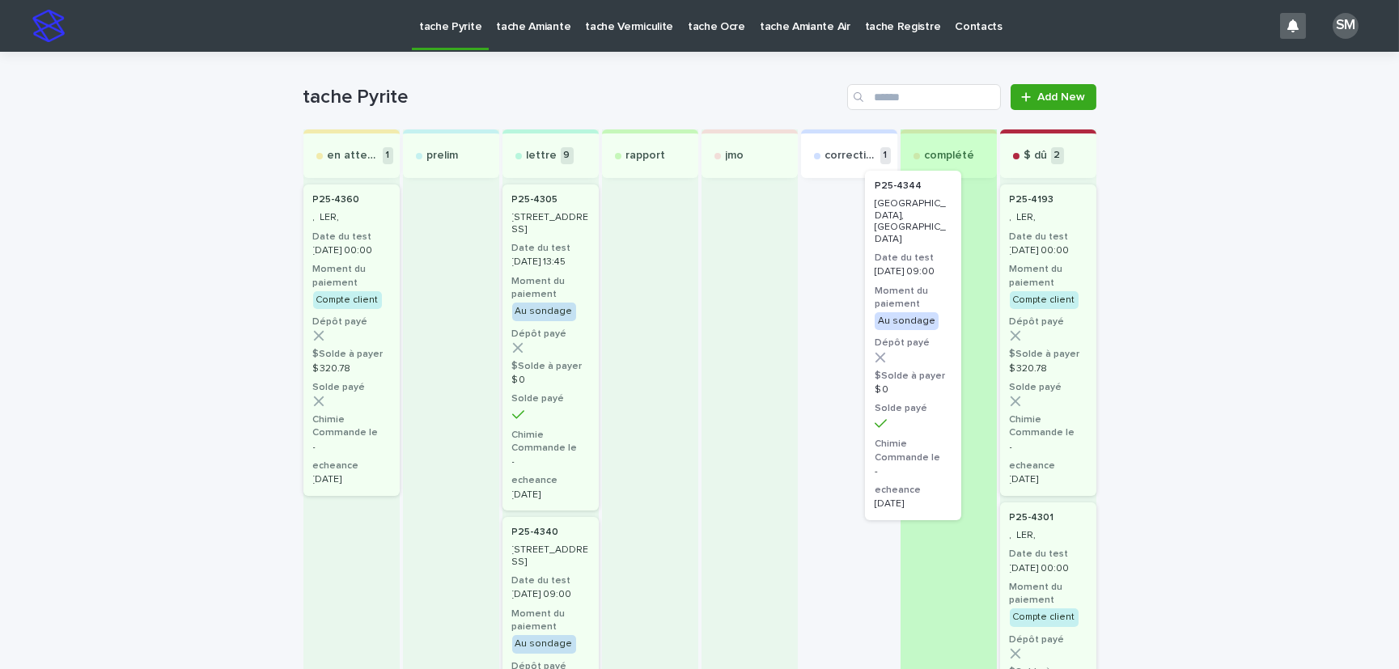 The width and height of the screenshot is (1399, 669). I want to click on input: Search, so click(924, 97).